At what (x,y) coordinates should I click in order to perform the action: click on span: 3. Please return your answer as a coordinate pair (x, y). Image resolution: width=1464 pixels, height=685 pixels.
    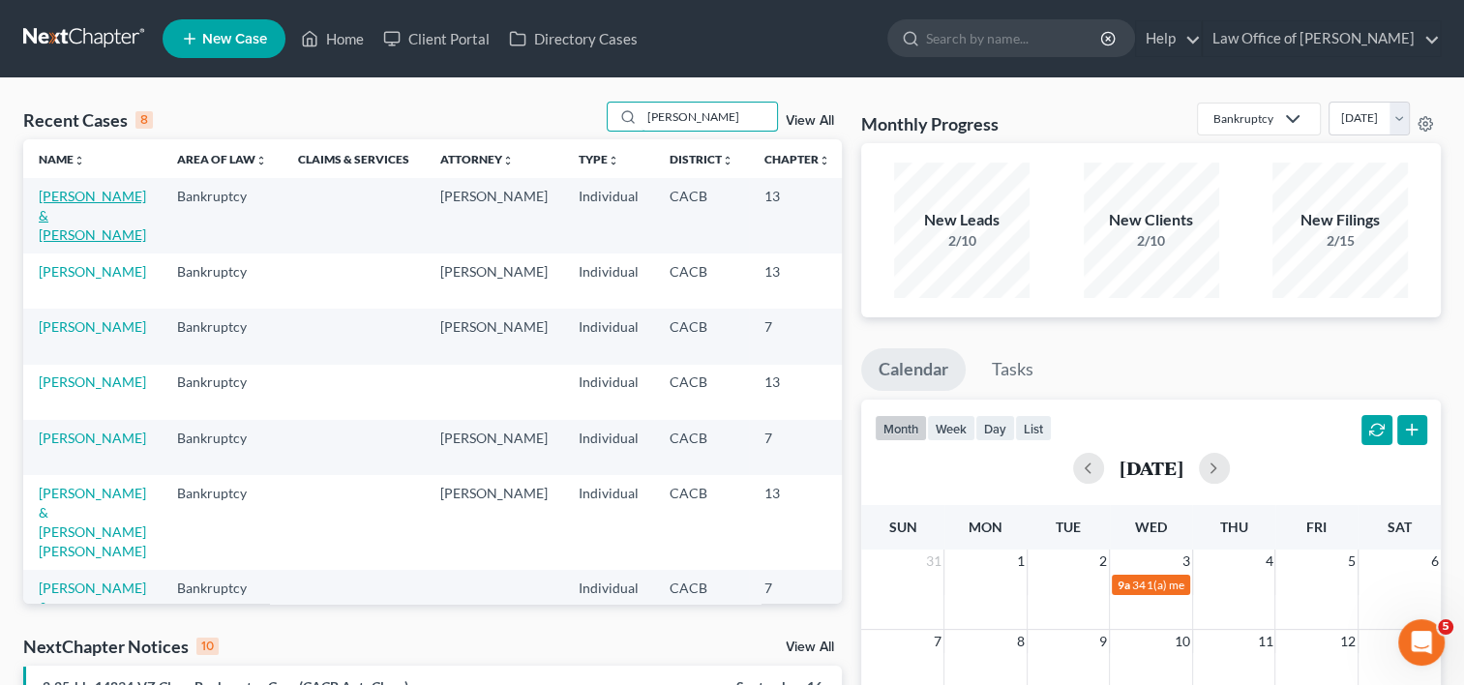
    Looking at the image, I should click on (1186, 561).